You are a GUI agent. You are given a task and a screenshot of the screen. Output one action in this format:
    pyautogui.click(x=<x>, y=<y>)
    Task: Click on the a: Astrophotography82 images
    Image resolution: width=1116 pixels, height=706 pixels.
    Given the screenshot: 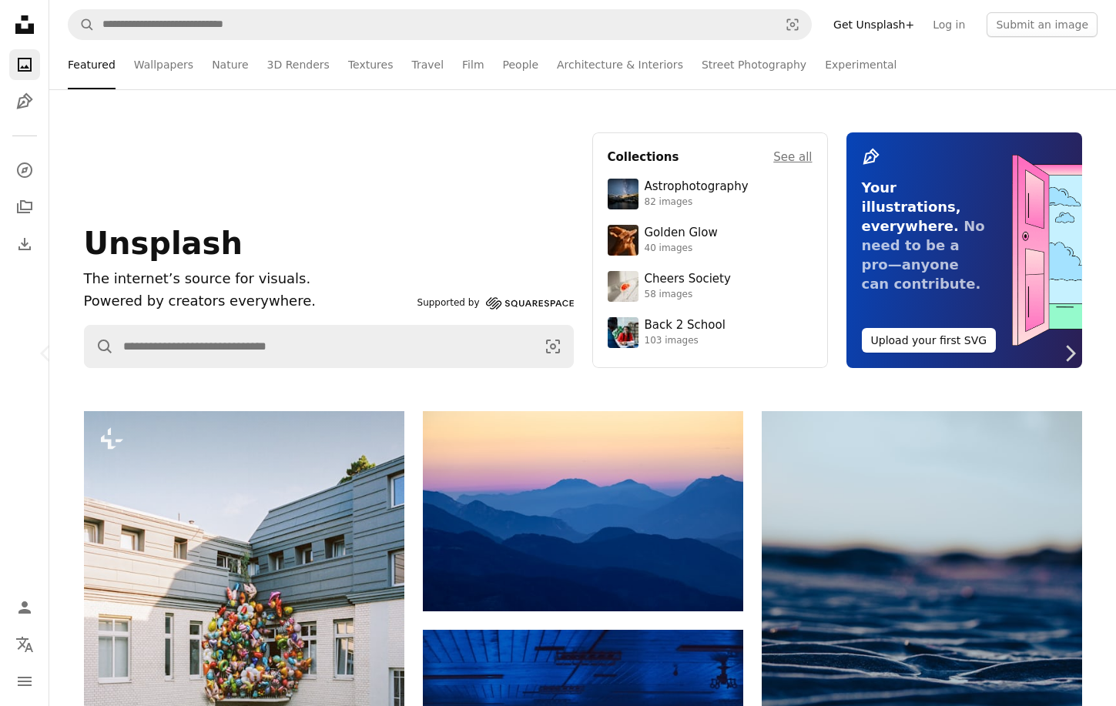 What is the action you would take?
    pyautogui.click(x=710, y=194)
    